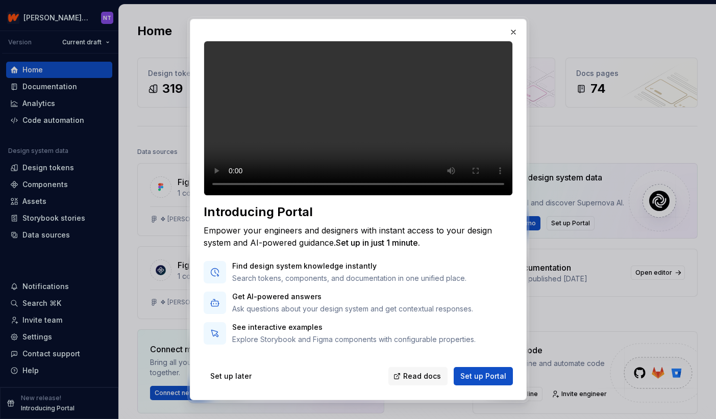 Image resolution: width=716 pixels, height=419 pixels. What do you see at coordinates (354, 328) in the screenshot?
I see `p: See interactive examples` at bounding box center [354, 328].